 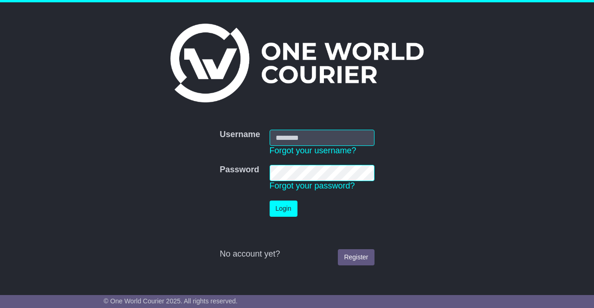 I want to click on img: One World, so click(x=297, y=63).